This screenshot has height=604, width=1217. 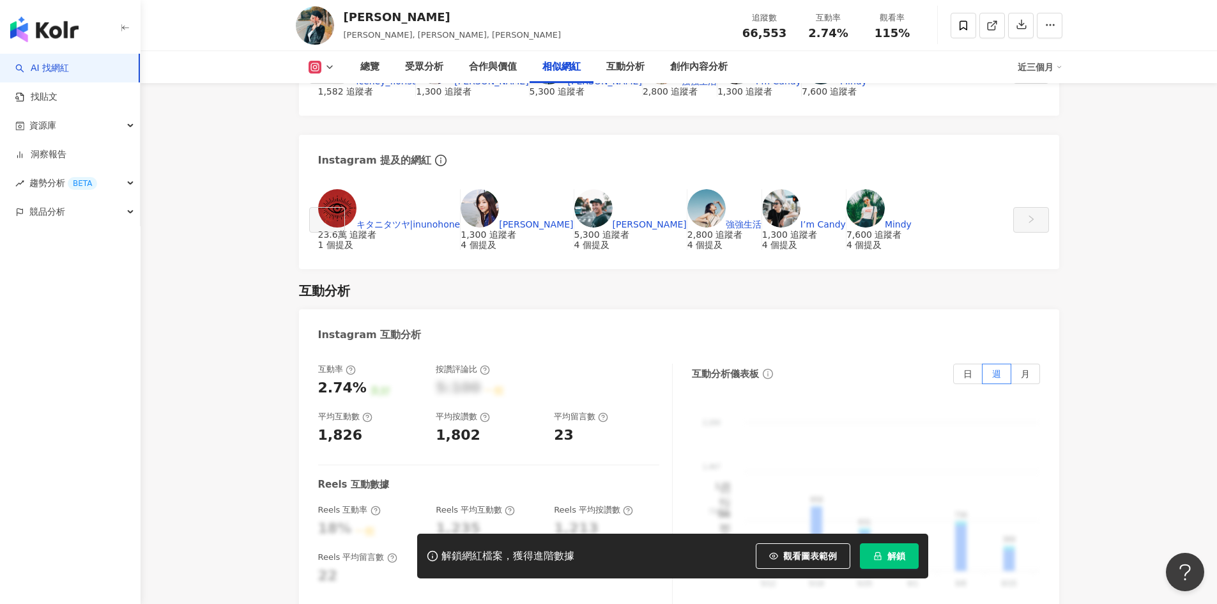 I want to click on span: 週, so click(x=996, y=374).